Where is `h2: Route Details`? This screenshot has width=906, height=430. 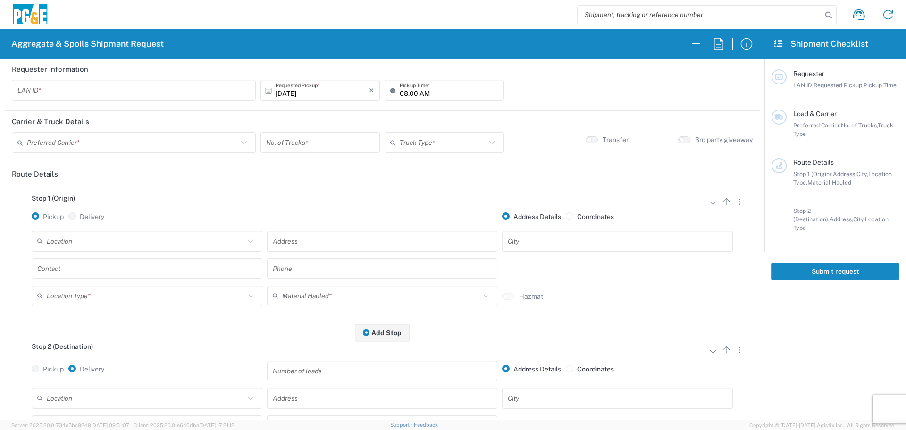 h2: Route Details is located at coordinates (35, 174).